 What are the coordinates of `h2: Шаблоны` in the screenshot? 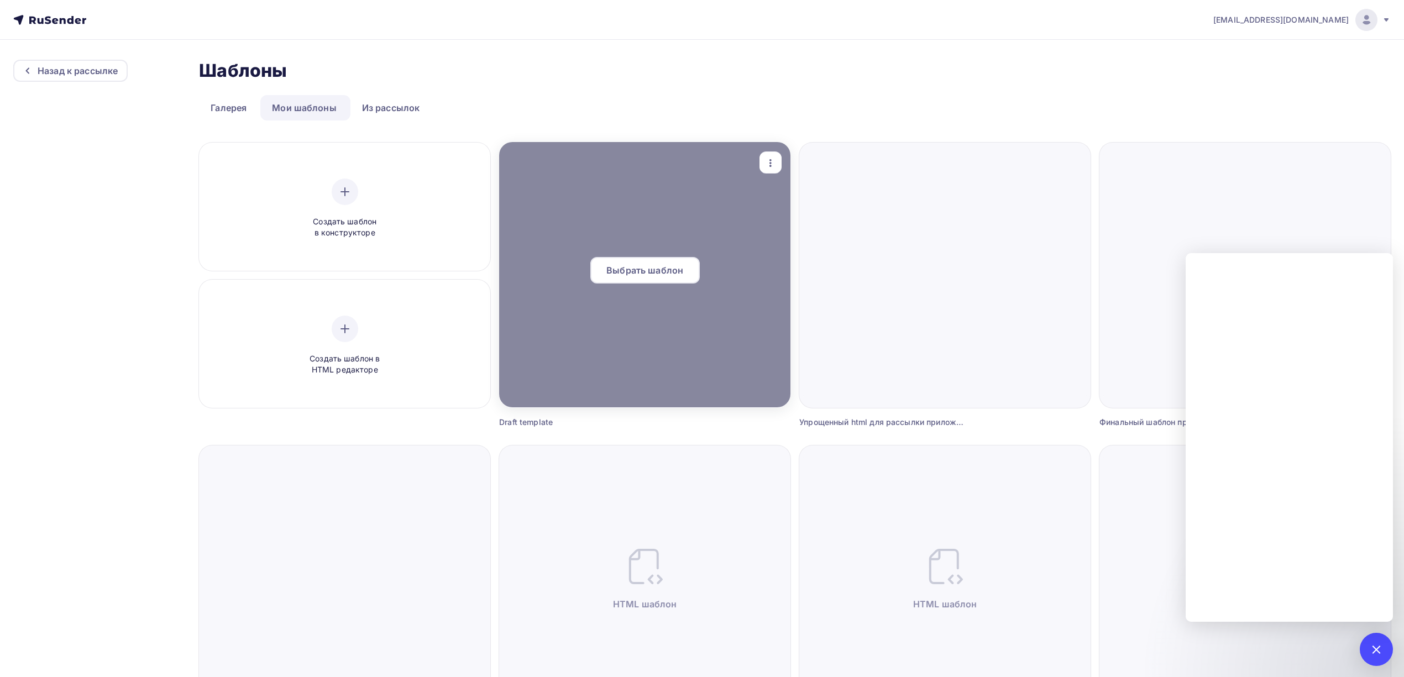 It's located at (243, 71).